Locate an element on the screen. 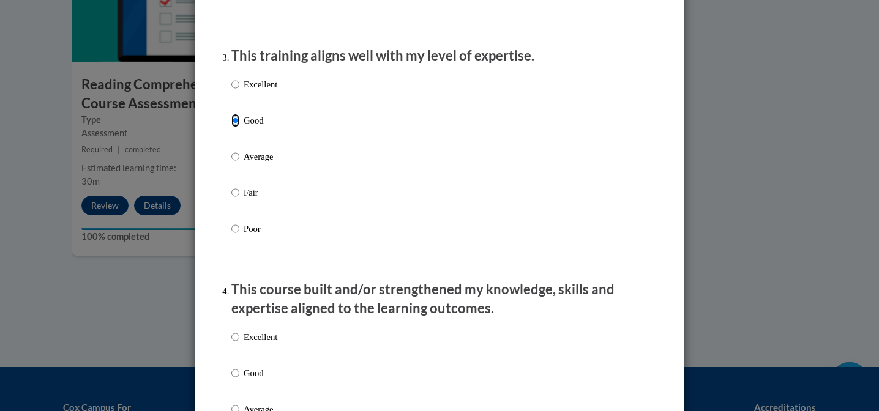  p: Fair is located at coordinates (260, 193).